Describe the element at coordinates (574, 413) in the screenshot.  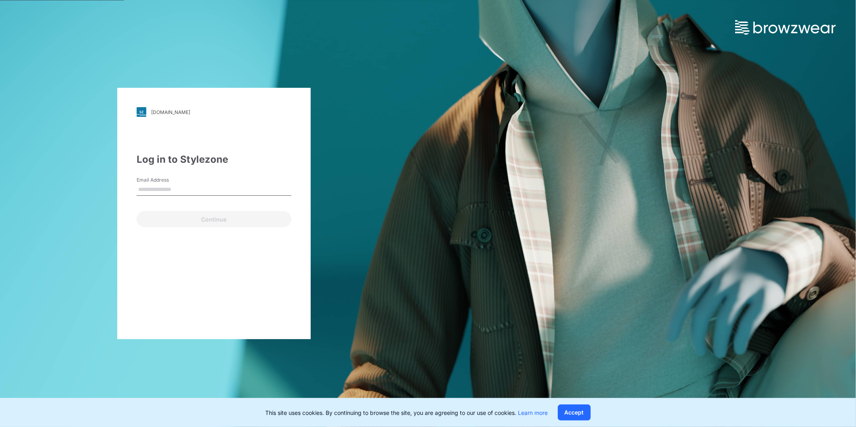
I see `button: Accept` at that location.